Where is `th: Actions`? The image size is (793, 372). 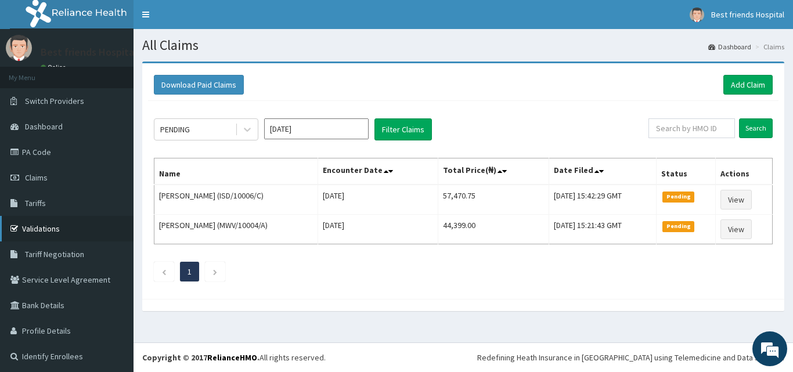 th: Actions is located at coordinates (744, 172).